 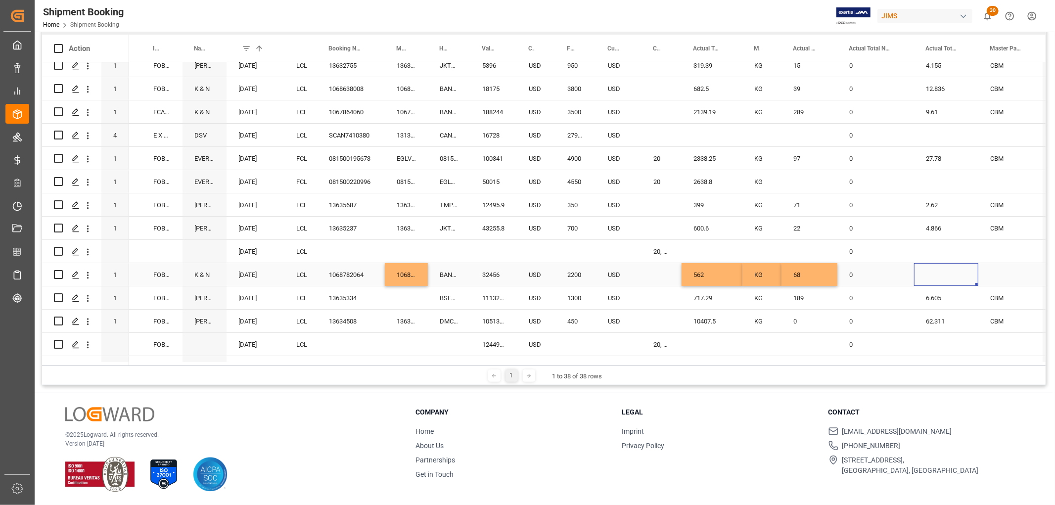 What do you see at coordinates (946, 228) in the screenshot?
I see `div: 4.866` at bounding box center [946, 228].